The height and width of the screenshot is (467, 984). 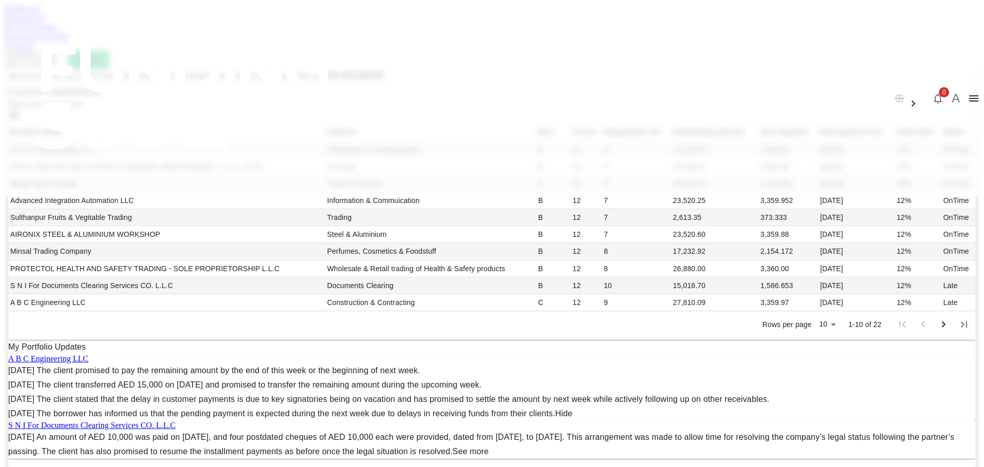 What do you see at coordinates (166, 217) in the screenshot?
I see `td: Sulthanpur Fruits & Vegitable Trading` at bounding box center [166, 217].